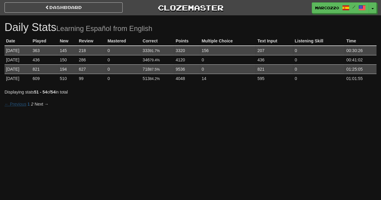  I want to click on small: 91.7%, so click(155, 51).